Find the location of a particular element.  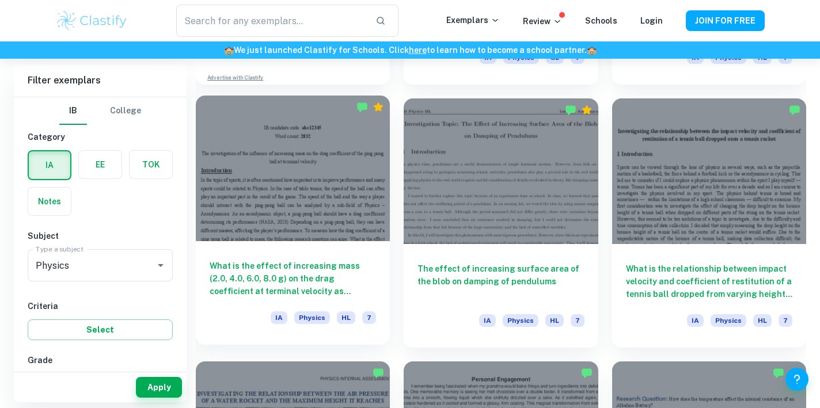

button: Notes is located at coordinates (50, 202).